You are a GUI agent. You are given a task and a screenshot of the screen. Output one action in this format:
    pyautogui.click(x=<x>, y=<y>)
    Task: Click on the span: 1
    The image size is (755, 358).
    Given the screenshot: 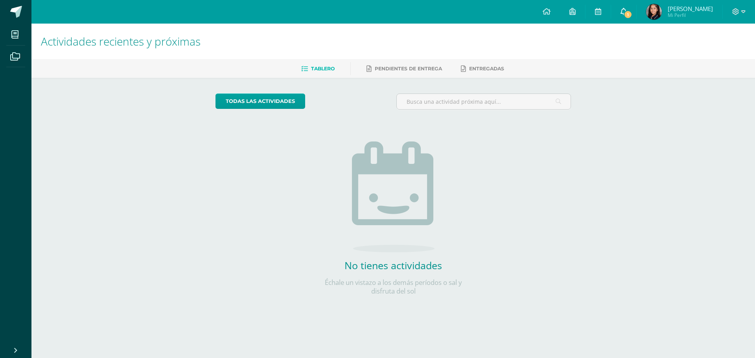 What is the action you would take?
    pyautogui.click(x=628, y=15)
    